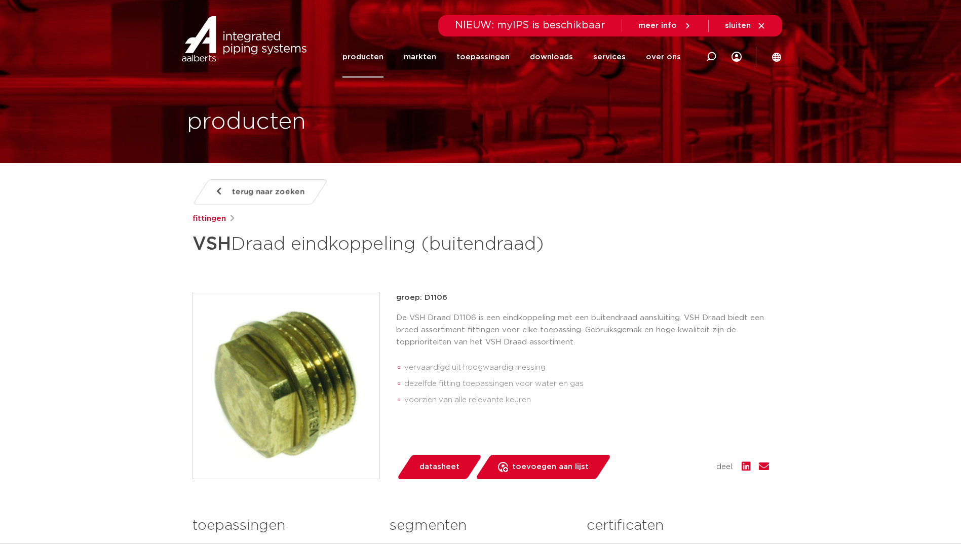  What do you see at coordinates (658, 25) in the screenshot?
I see `span: meer info` at bounding box center [658, 25].